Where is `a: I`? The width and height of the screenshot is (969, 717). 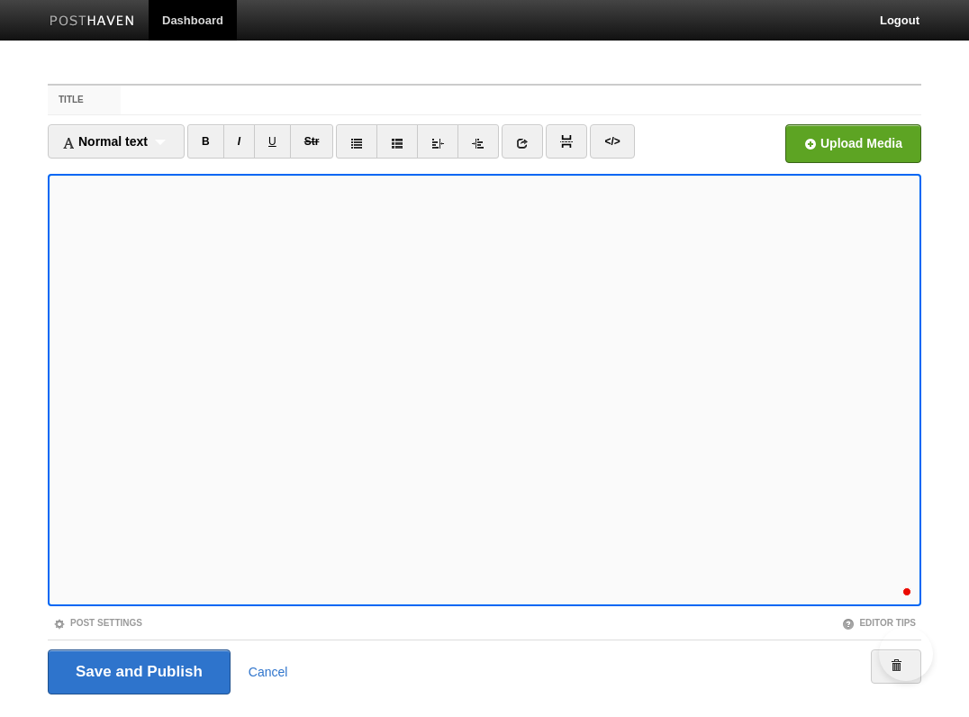 a: I is located at coordinates (239, 141).